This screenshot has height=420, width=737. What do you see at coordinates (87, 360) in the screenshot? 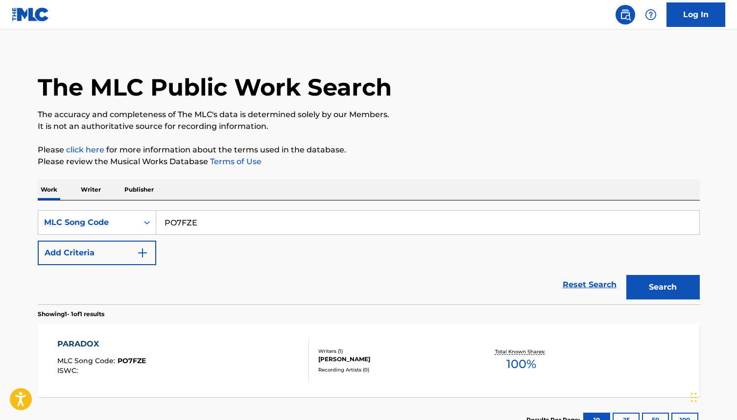
I see `span: MLC Song Code :` at bounding box center [87, 360].